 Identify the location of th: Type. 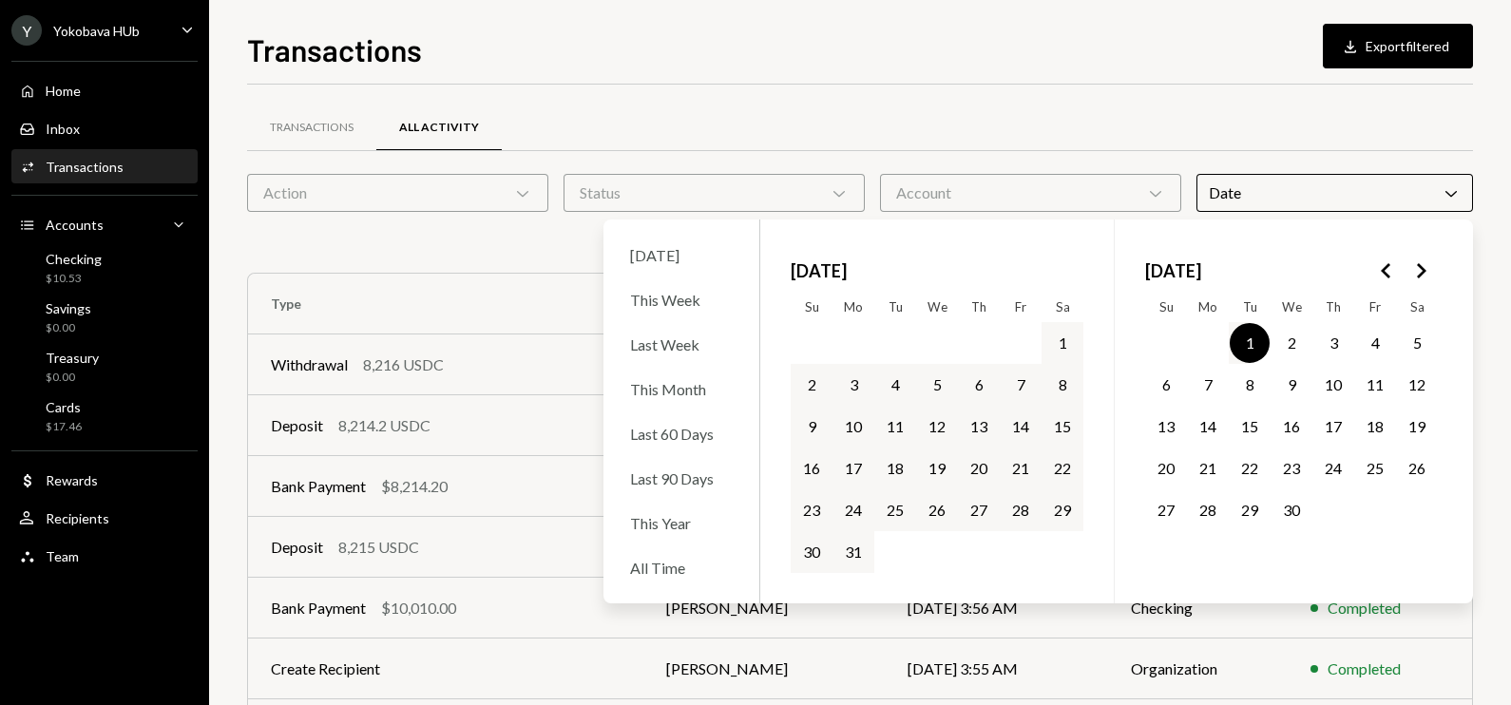
(446, 304).